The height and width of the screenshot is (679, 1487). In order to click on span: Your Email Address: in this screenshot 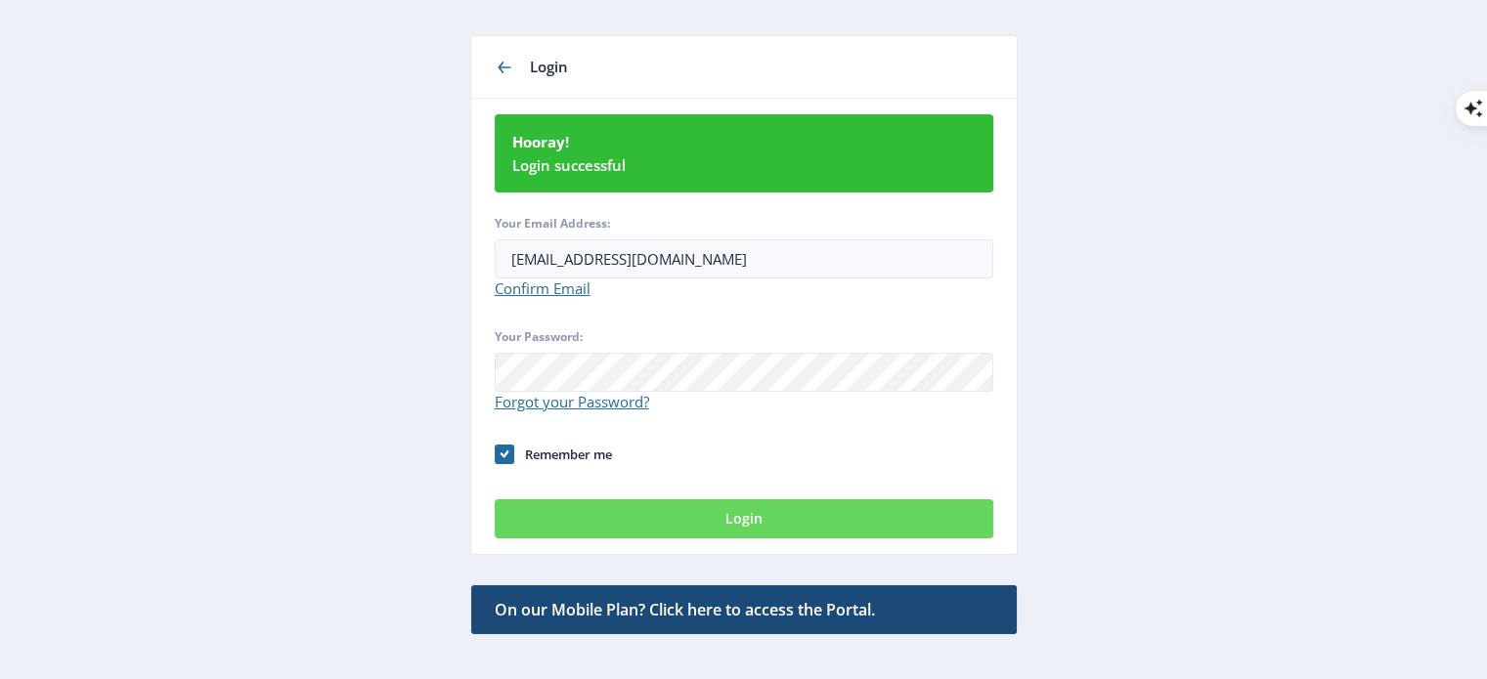, I will do `click(552, 223)`.